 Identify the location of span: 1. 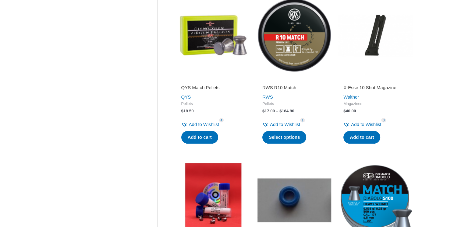
(303, 120).